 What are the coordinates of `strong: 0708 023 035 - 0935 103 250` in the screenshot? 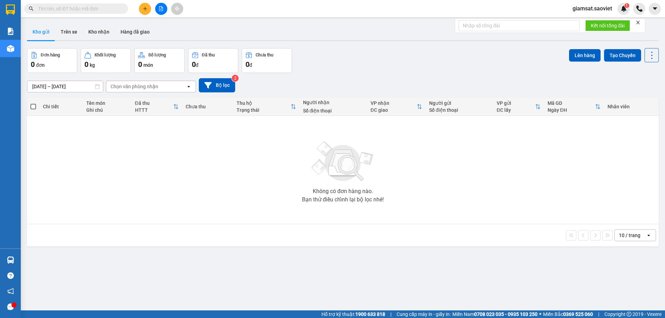 It's located at (506, 315).